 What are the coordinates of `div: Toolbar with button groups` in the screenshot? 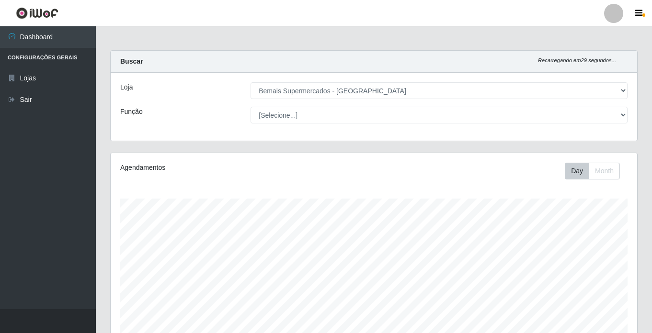 It's located at (596, 171).